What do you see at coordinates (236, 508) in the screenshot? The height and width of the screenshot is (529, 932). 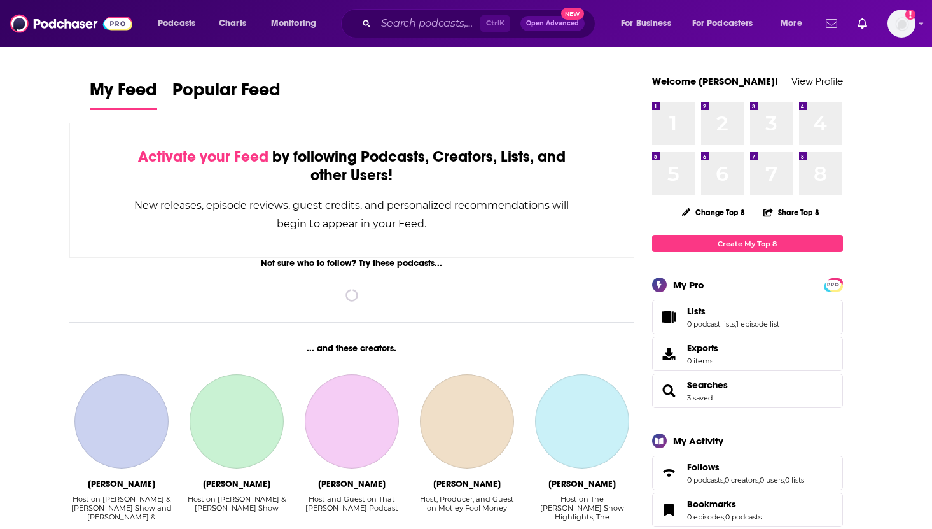 I see `div: Host on Rahimi & Harris Show` at bounding box center [236, 508].